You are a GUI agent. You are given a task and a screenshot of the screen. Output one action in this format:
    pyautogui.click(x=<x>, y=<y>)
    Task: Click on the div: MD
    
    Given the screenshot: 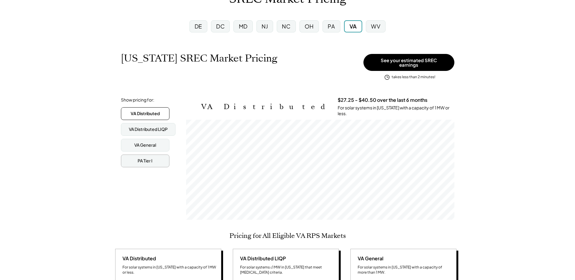 What is the action you would take?
    pyautogui.click(x=243, y=26)
    